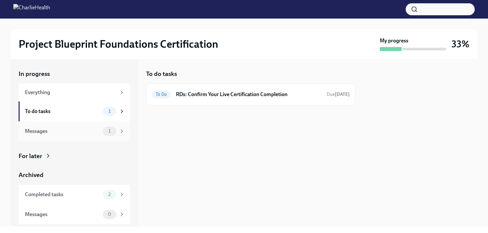  I want to click on span: September 15th, 2025 12:00, so click(338, 94).